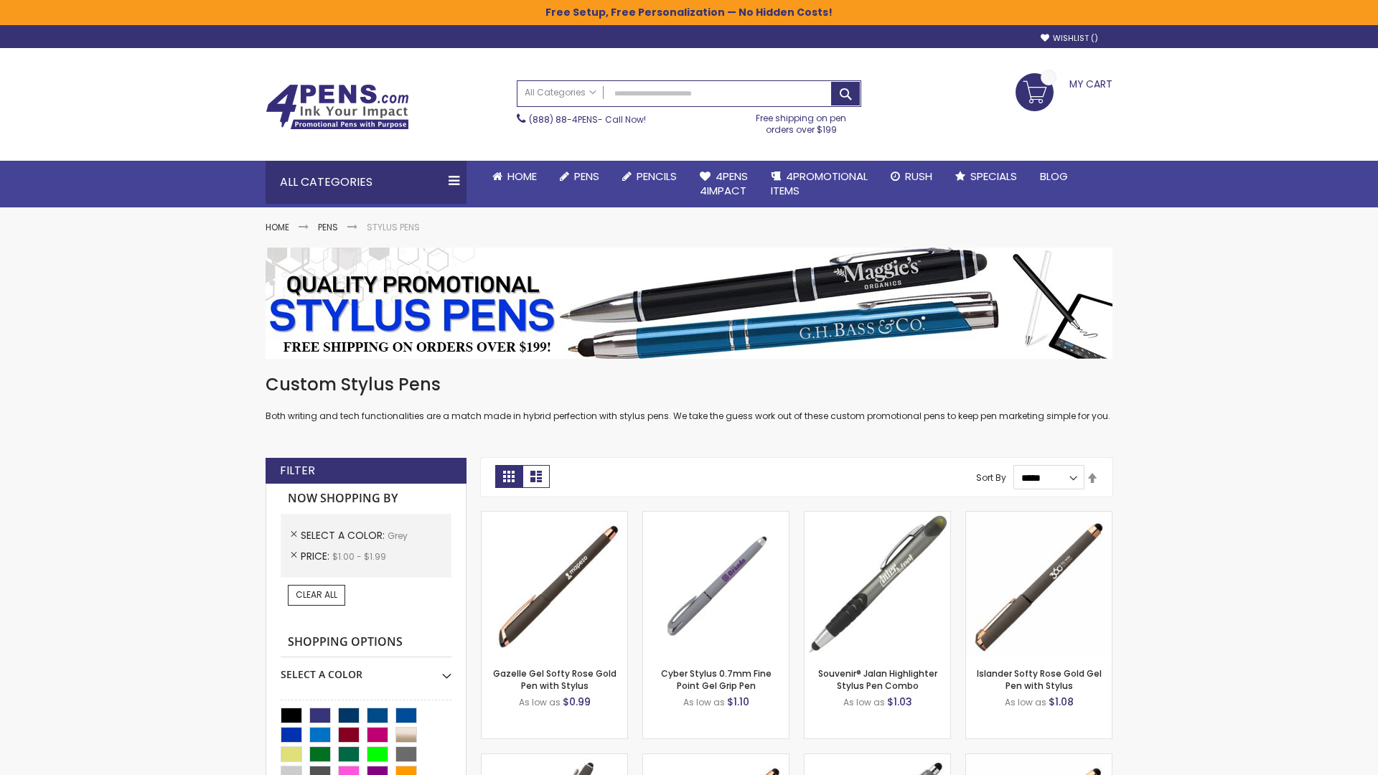  What do you see at coordinates (509, 477) in the screenshot?
I see `strong: Grid` at bounding box center [509, 477].